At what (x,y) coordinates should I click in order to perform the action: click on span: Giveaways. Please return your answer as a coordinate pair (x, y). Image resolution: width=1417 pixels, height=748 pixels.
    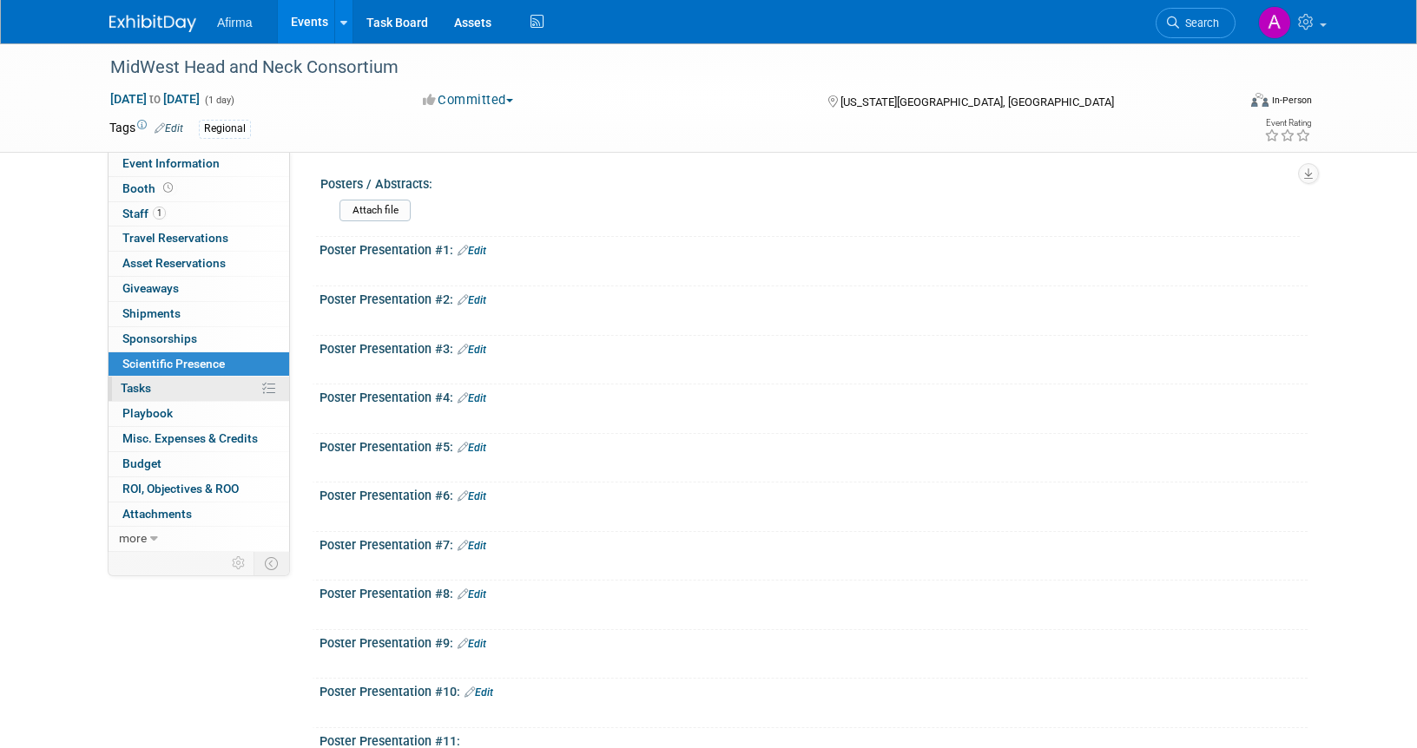
    Looking at the image, I should click on (150, 288).